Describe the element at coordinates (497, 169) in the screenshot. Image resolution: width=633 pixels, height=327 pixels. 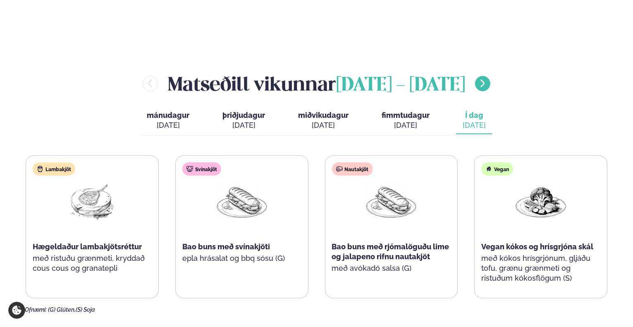
I see `div: Vegan` at that location.